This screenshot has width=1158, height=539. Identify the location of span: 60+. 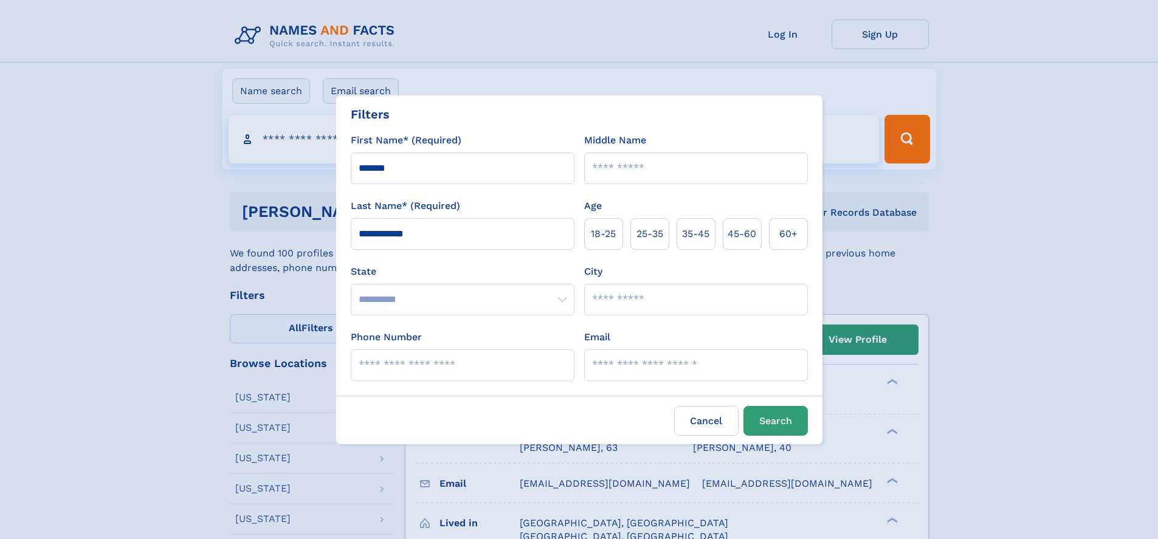
(788, 234).